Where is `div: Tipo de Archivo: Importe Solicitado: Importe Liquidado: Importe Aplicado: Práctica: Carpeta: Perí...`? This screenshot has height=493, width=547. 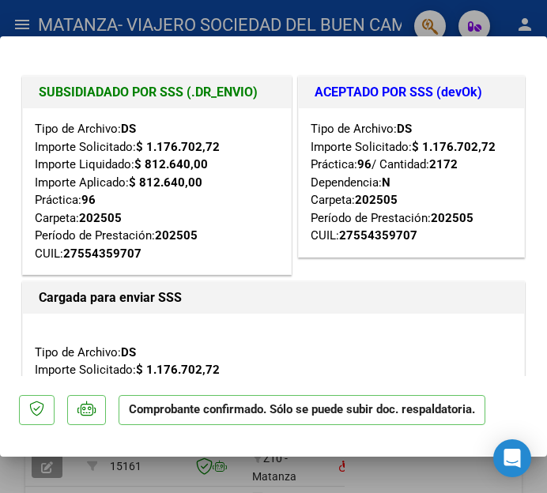 div: Tipo de Archivo: Importe Solicitado: Importe Liquidado: Importe Aplicado: Práctica: Carpeta: Perí... is located at coordinates (157, 191).